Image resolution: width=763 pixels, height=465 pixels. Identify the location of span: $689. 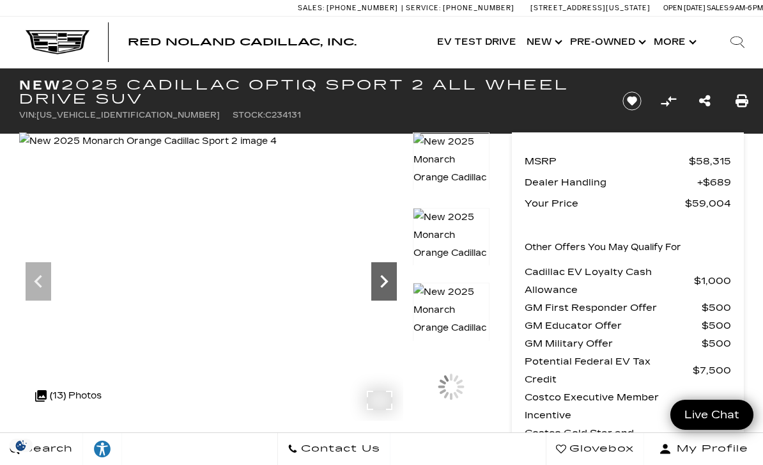
(714, 182).